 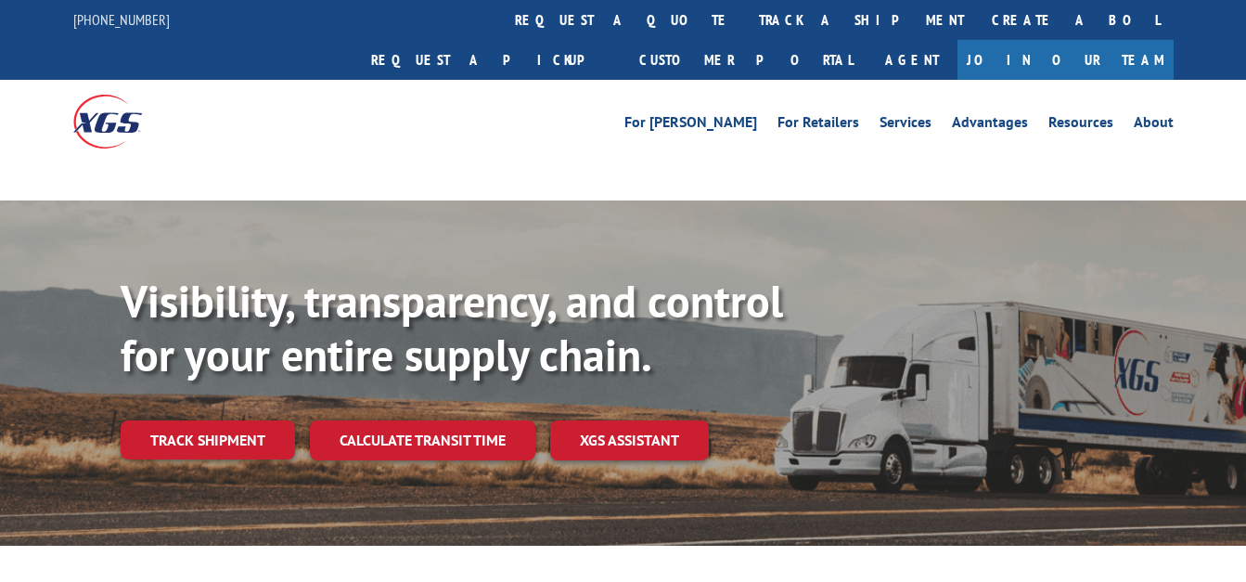 I want to click on a: About, so click(x=1154, y=125).